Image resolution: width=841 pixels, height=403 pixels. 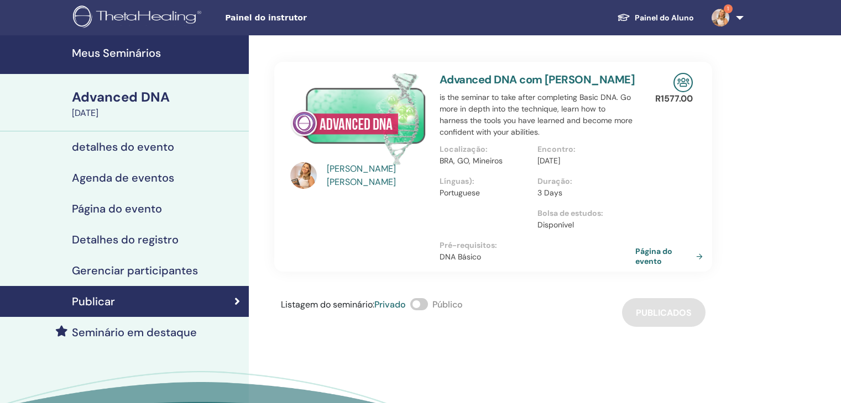 I want to click on h4: Gerenciar participantes, so click(x=135, y=271).